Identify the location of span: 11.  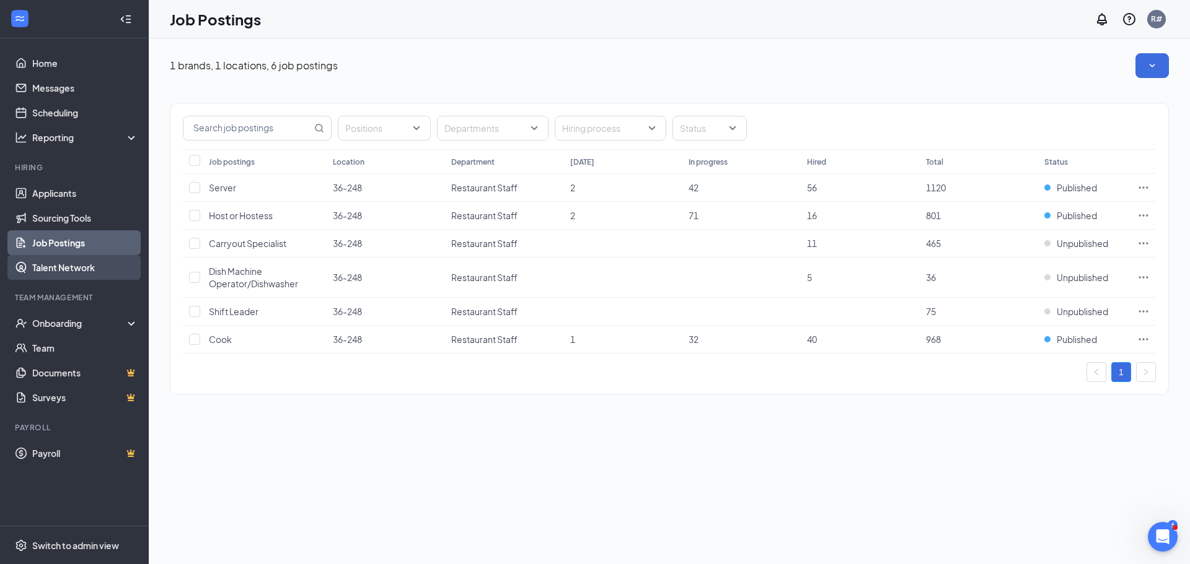
(812, 243).